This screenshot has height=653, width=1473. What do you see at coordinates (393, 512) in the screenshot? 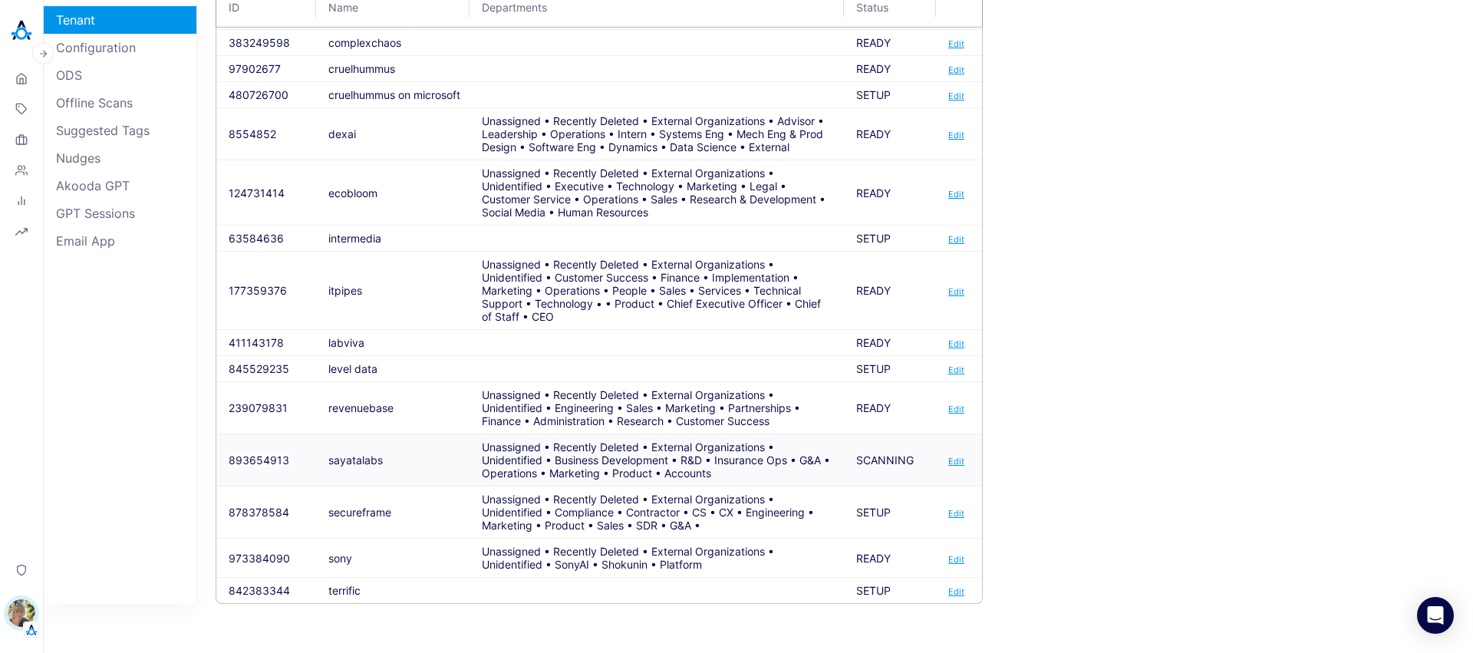
I see `td: secureframe` at bounding box center [393, 512].